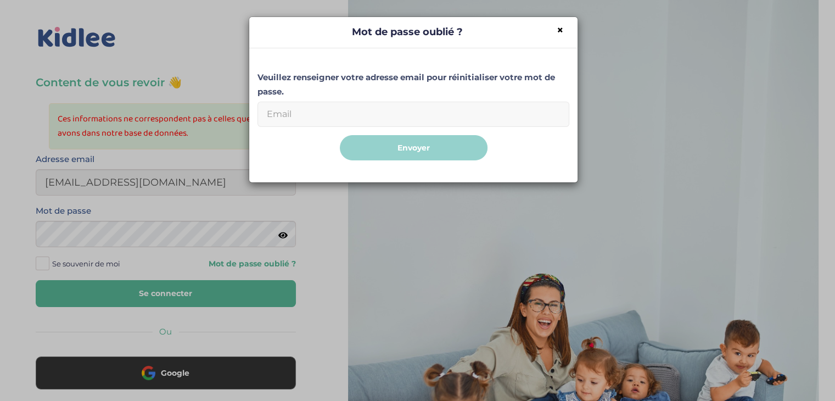 This screenshot has width=835, height=401. Describe the element at coordinates (413, 148) in the screenshot. I see `button: Envoyer` at that location.